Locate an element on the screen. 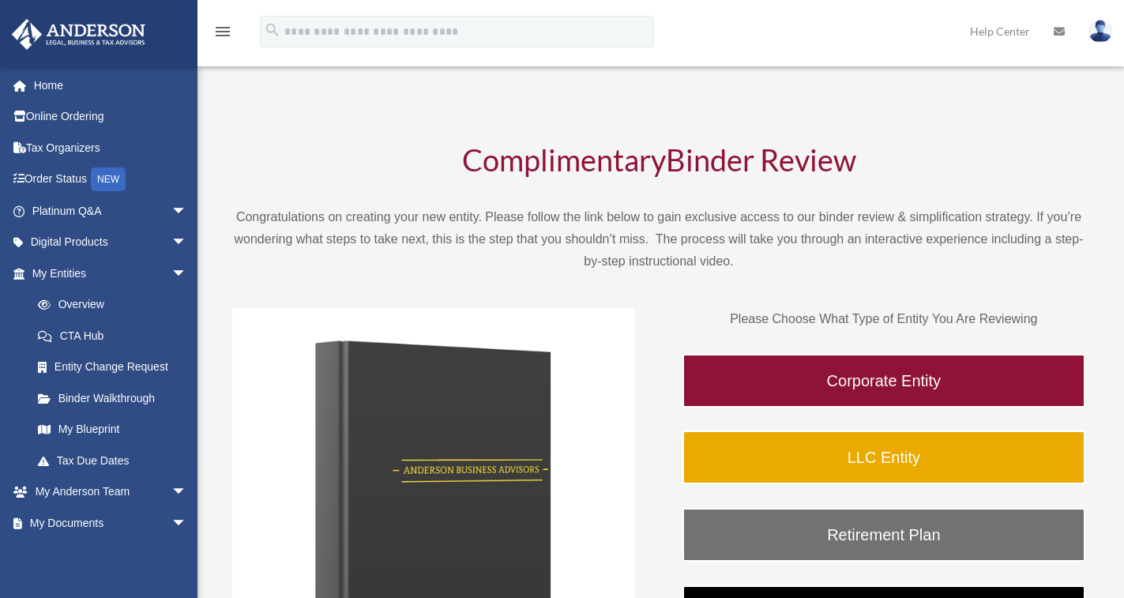 This screenshot has height=598, width=1124. img: Anderson Advisors Platinum Portal is located at coordinates (78, 34).